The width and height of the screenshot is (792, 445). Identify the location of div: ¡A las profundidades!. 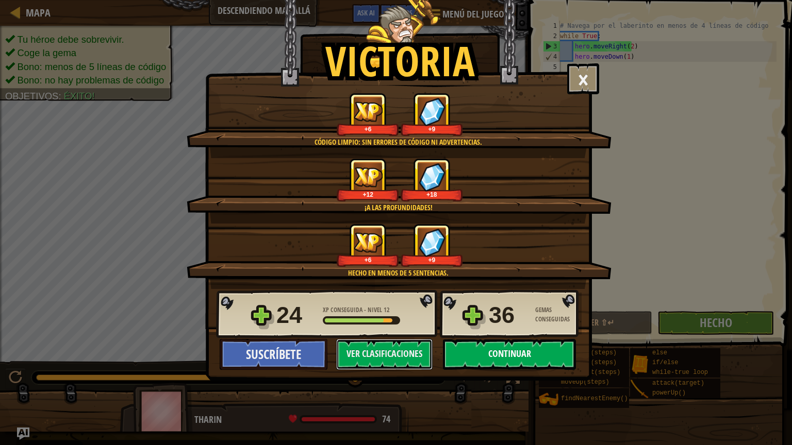
(398, 208).